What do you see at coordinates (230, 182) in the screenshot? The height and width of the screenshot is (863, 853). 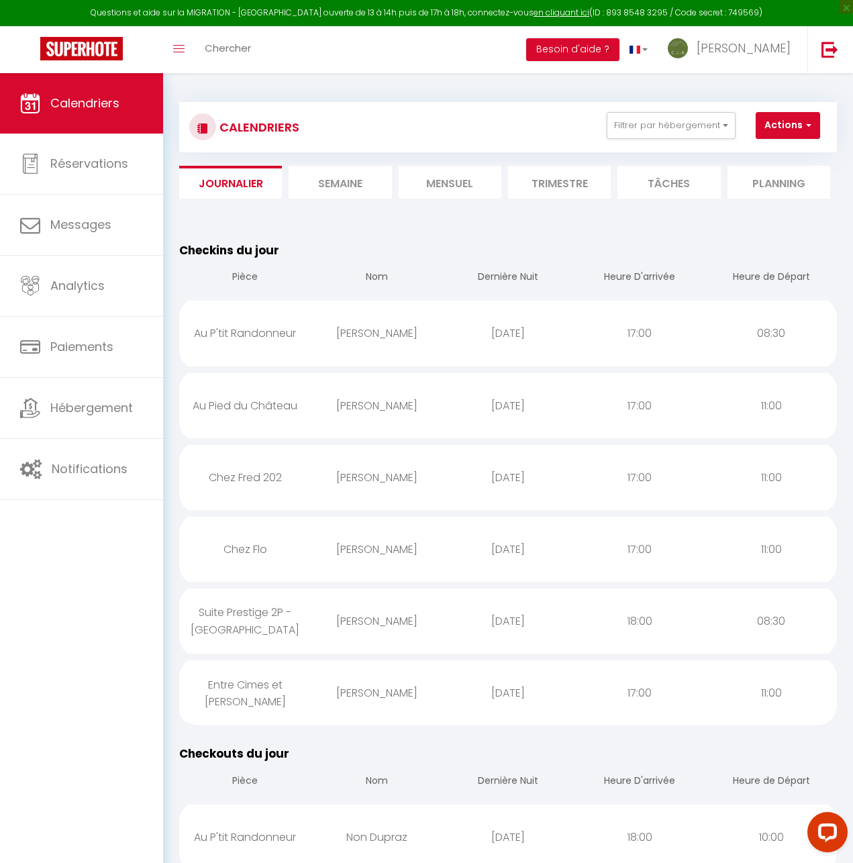 I see `li: Journalier` at bounding box center [230, 182].